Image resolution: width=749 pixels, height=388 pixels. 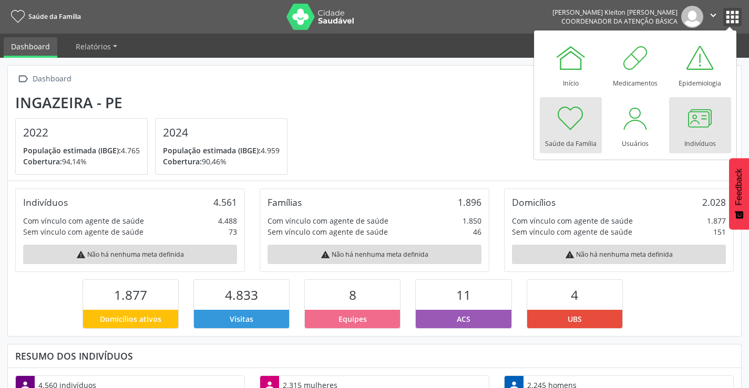 I want to click on div: Dashboard, so click(x=51, y=79).